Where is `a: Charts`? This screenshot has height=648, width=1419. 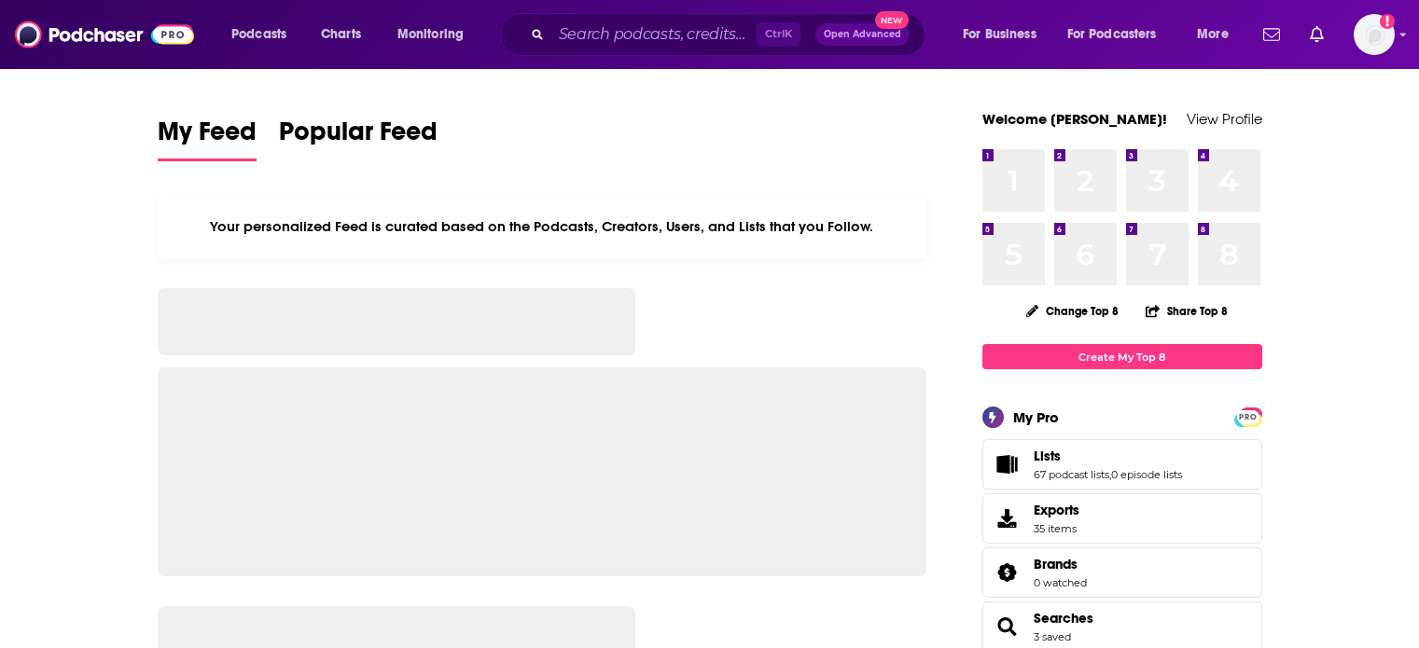 a: Charts is located at coordinates (340, 35).